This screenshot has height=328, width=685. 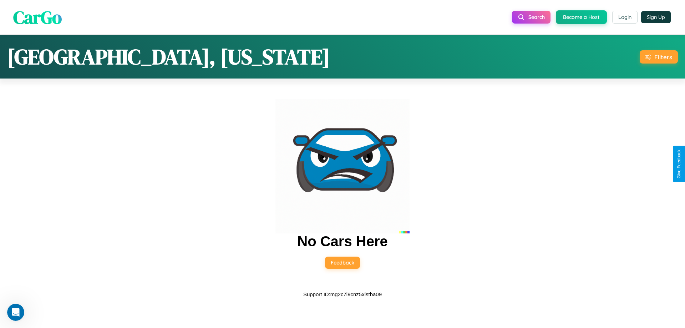 I want to click on p: Support ID: mg2c7l9cnz5xlstba09, so click(x=342, y=294).